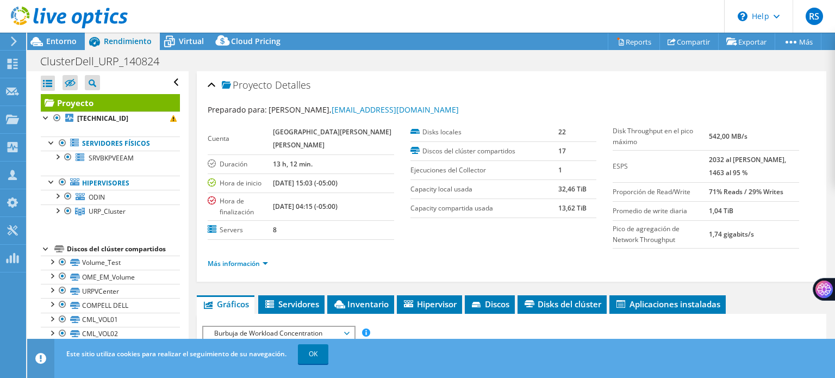 Image resolution: width=835 pixels, height=378 pixels. Describe the element at coordinates (746, 191) in the screenshot. I see `b: 71% Reads / 29% Writes` at that location.